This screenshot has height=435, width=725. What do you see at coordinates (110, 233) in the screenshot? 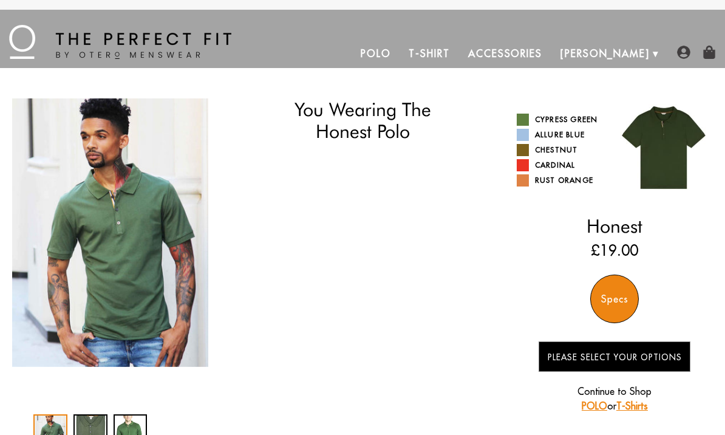
I see `div: 1 / 3` at bounding box center [110, 233].